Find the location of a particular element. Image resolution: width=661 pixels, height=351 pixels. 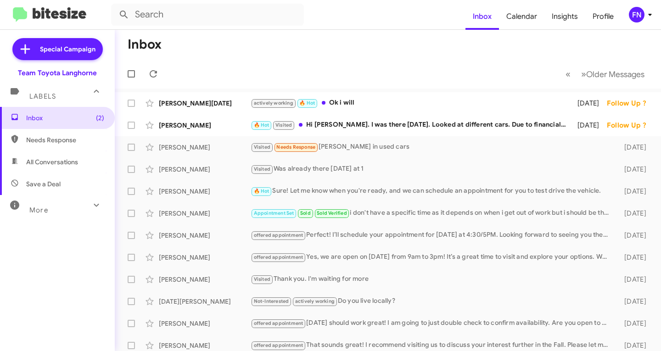

div: Team Toyota Langhorne is located at coordinates (57, 73).